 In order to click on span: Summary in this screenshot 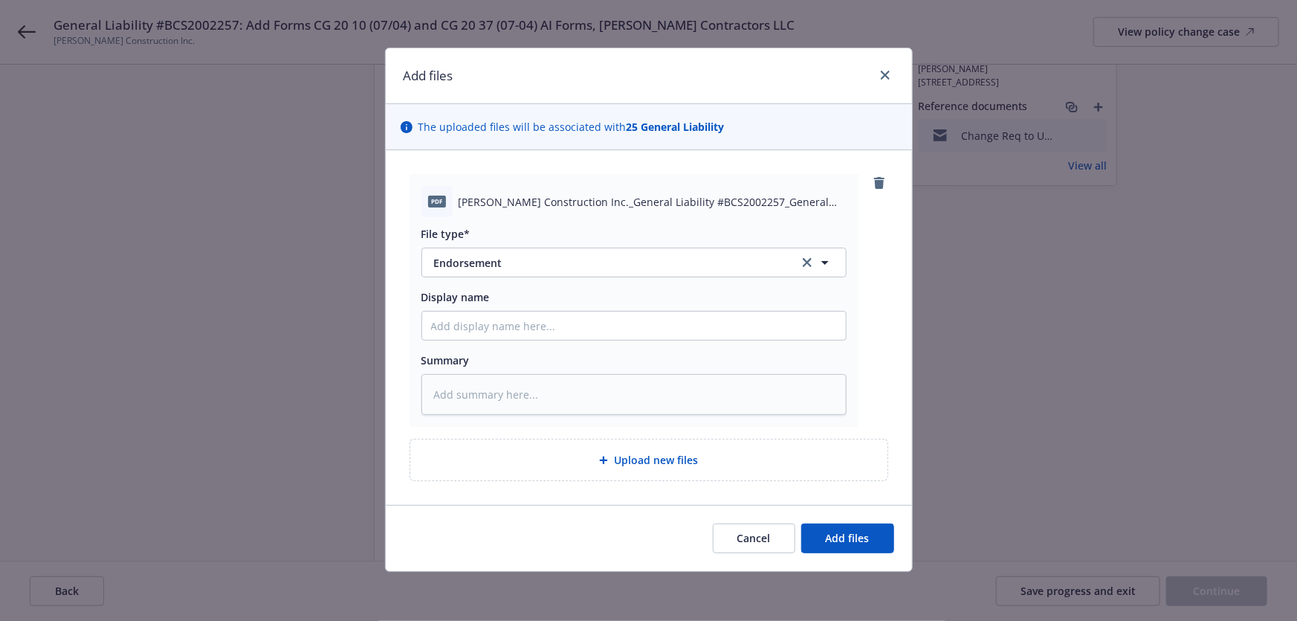, I will do `click(445, 360)`.